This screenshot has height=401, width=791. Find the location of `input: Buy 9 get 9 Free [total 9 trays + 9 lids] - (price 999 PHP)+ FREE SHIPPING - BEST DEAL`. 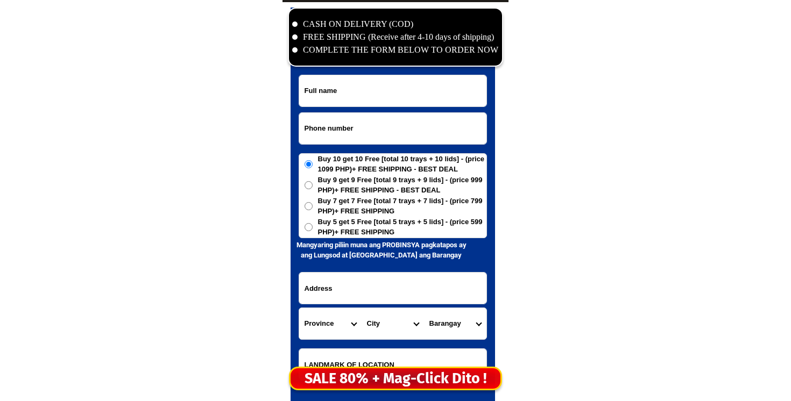

input: Buy 9 get 9 Free [total 9 trays + 9 lids] - (price 999 PHP)+ FREE SHIPPING - BEST DEAL is located at coordinates (308, 185).